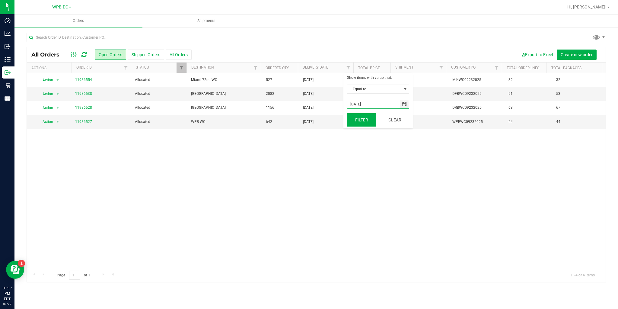  I want to click on span: 51, so click(510, 93).